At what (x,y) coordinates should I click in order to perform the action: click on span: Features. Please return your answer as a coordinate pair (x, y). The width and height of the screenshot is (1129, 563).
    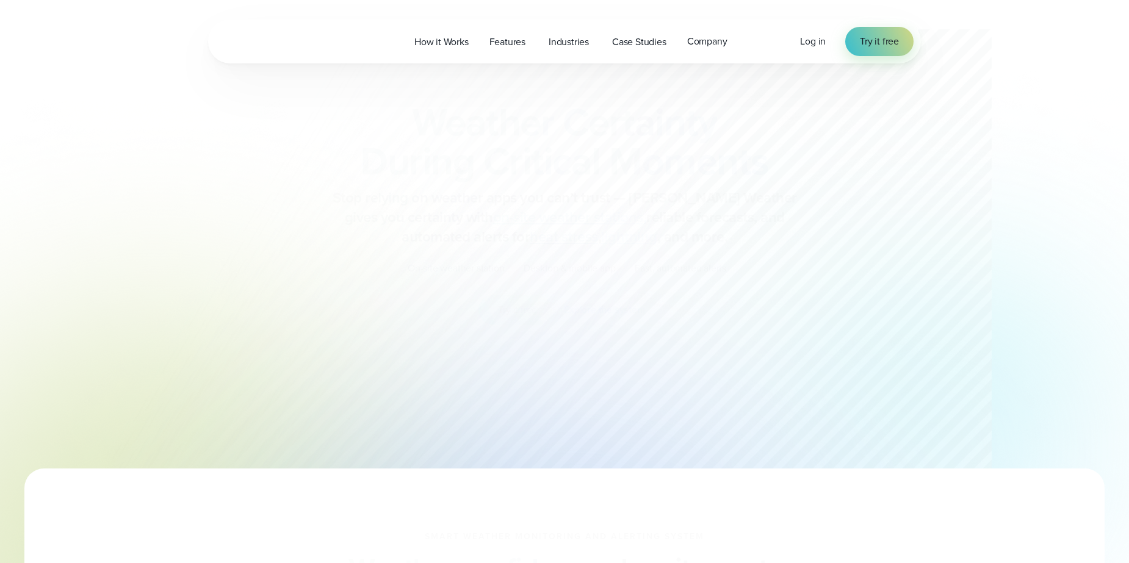
    Looking at the image, I should click on (507, 42).